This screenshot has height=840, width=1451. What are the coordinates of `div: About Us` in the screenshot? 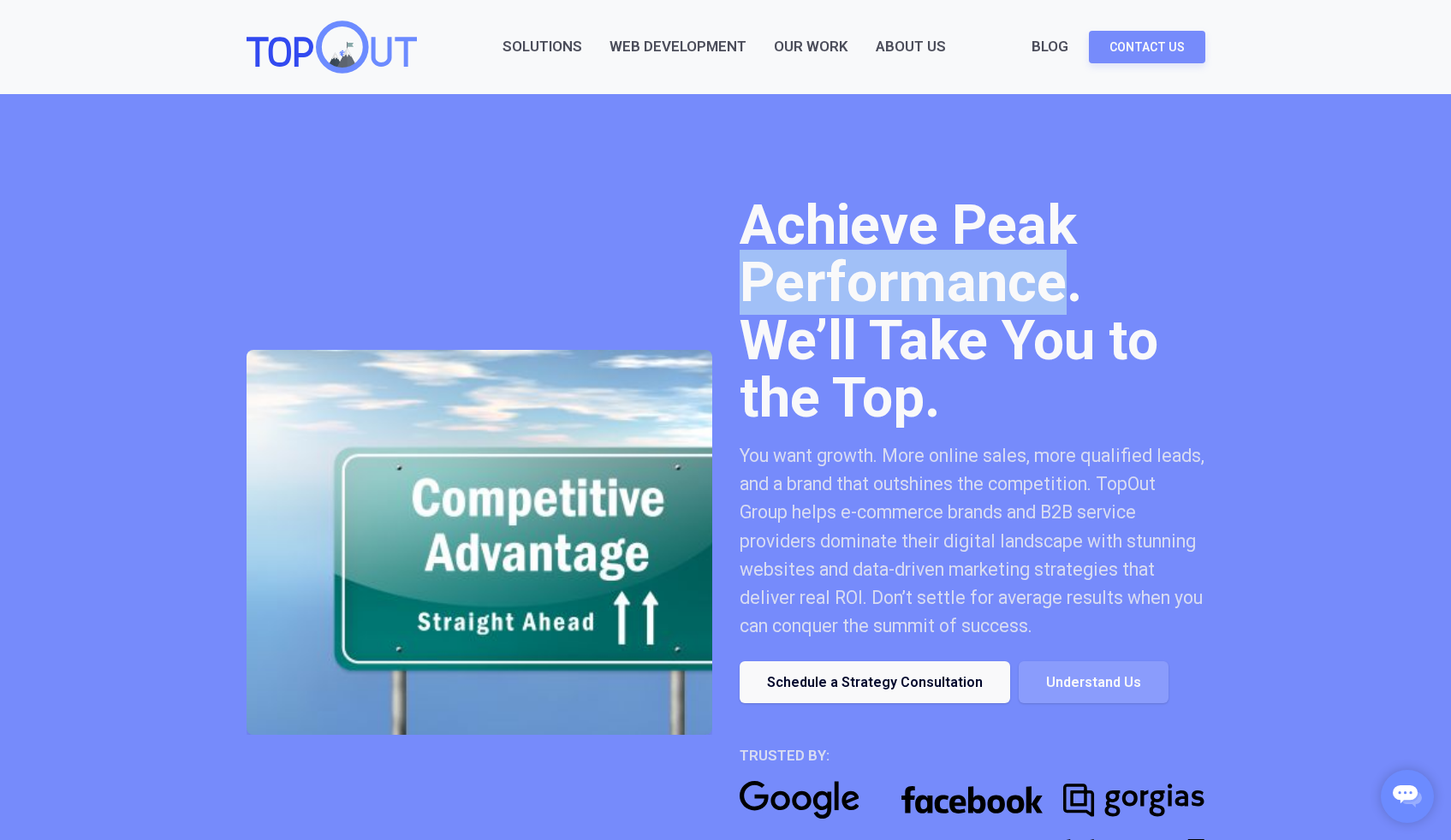 It's located at (911, 47).